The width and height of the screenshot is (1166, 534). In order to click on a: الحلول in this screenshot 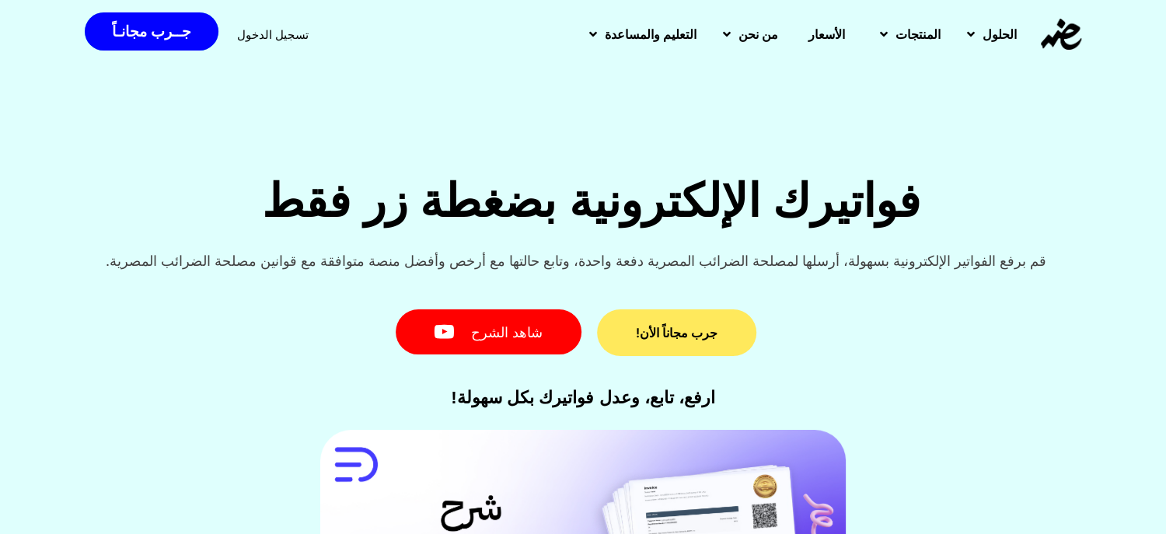, I will do `click(989, 34)`.